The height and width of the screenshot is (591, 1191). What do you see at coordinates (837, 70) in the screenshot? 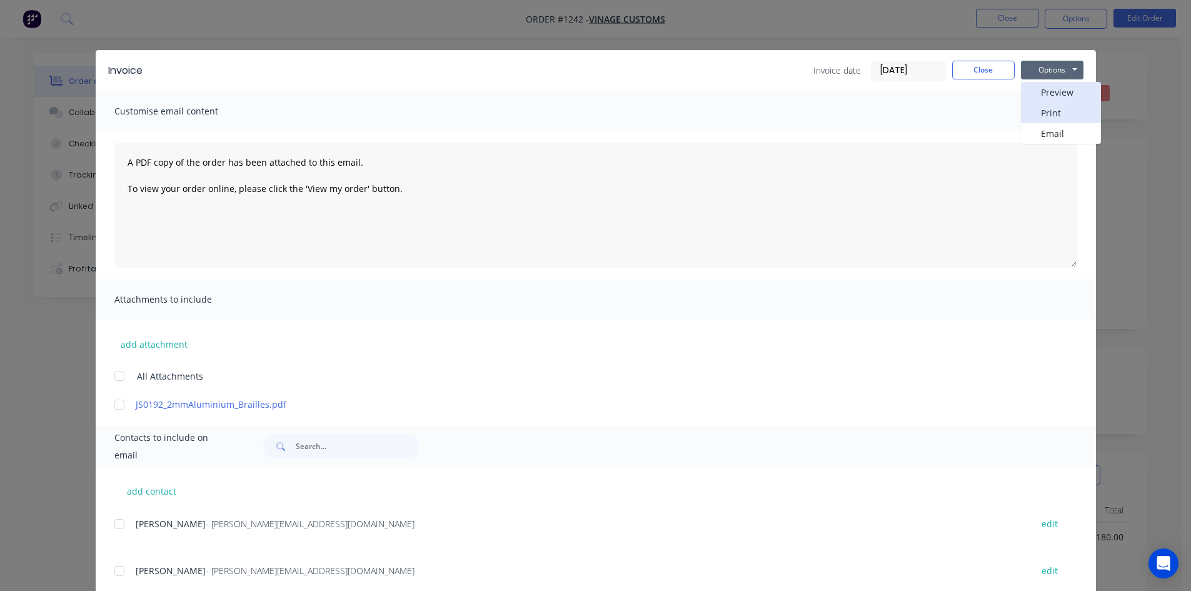
I see `span: Invoice date` at bounding box center [837, 70].